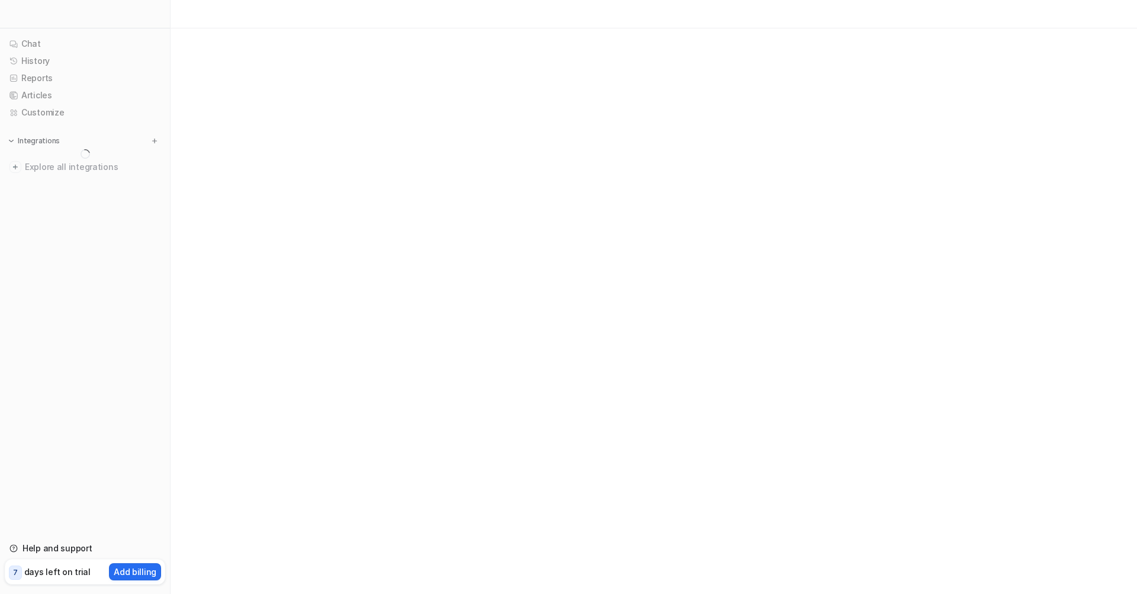 The image size is (1137, 594). I want to click on img: expand menu, so click(11, 141).